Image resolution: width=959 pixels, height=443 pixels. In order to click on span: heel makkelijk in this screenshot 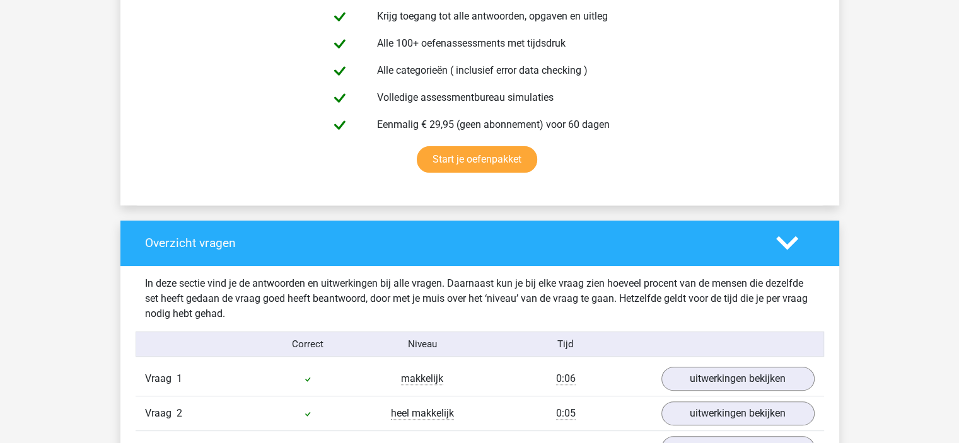, I will do `click(422, 413)`.